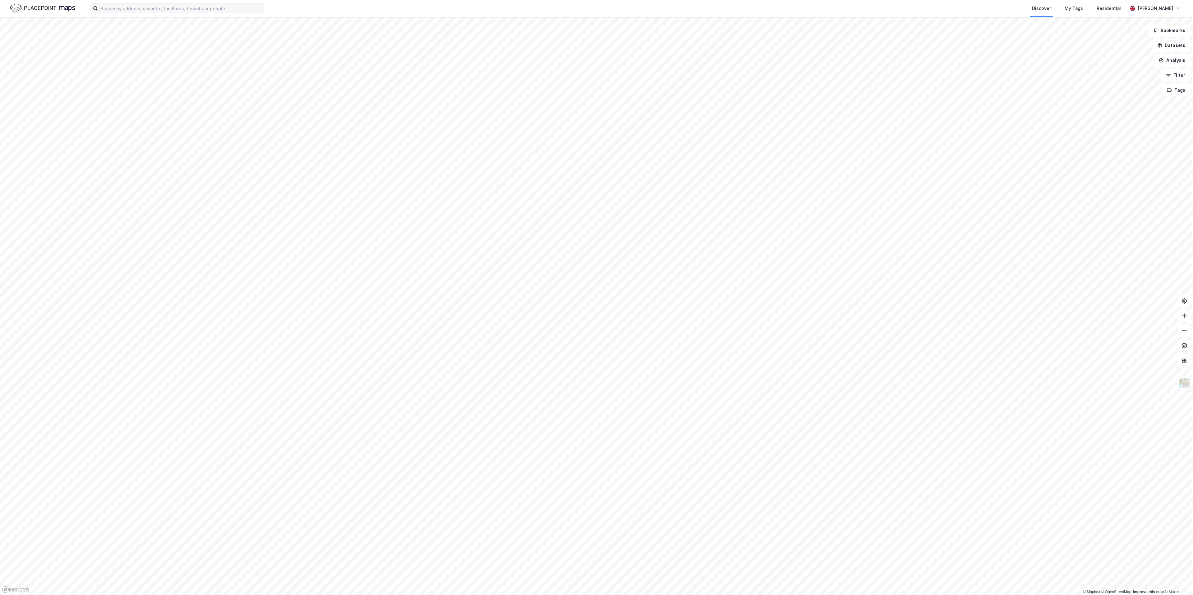 Image resolution: width=1193 pixels, height=595 pixels. Describe the element at coordinates (1178, 580) in the screenshot. I see `div: Chat Widget` at that location.